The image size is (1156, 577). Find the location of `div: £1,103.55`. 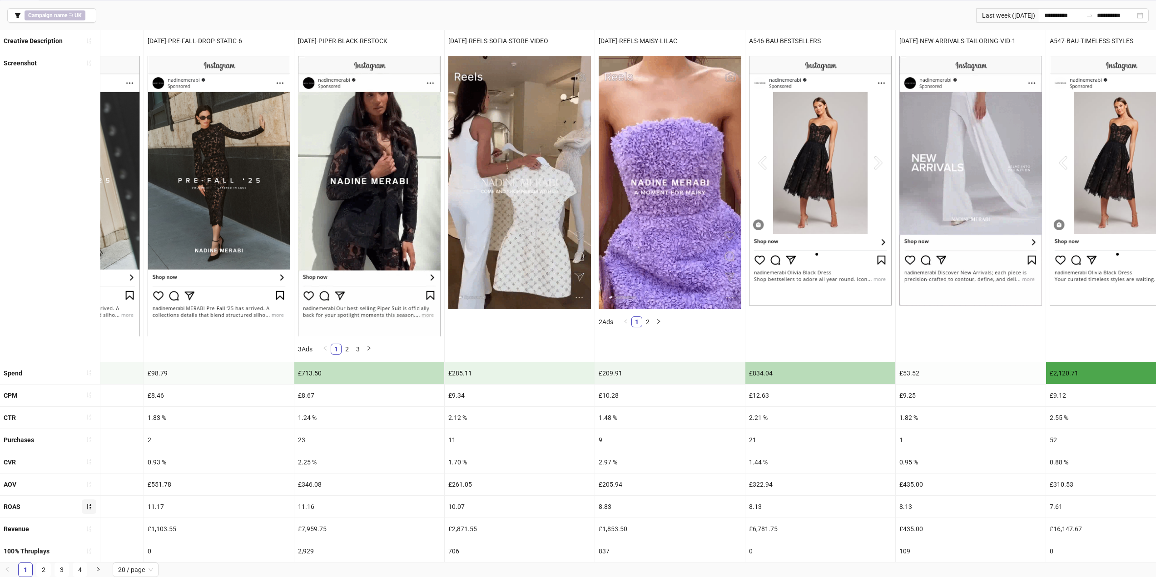

div: £1,103.55 is located at coordinates (219, 529).